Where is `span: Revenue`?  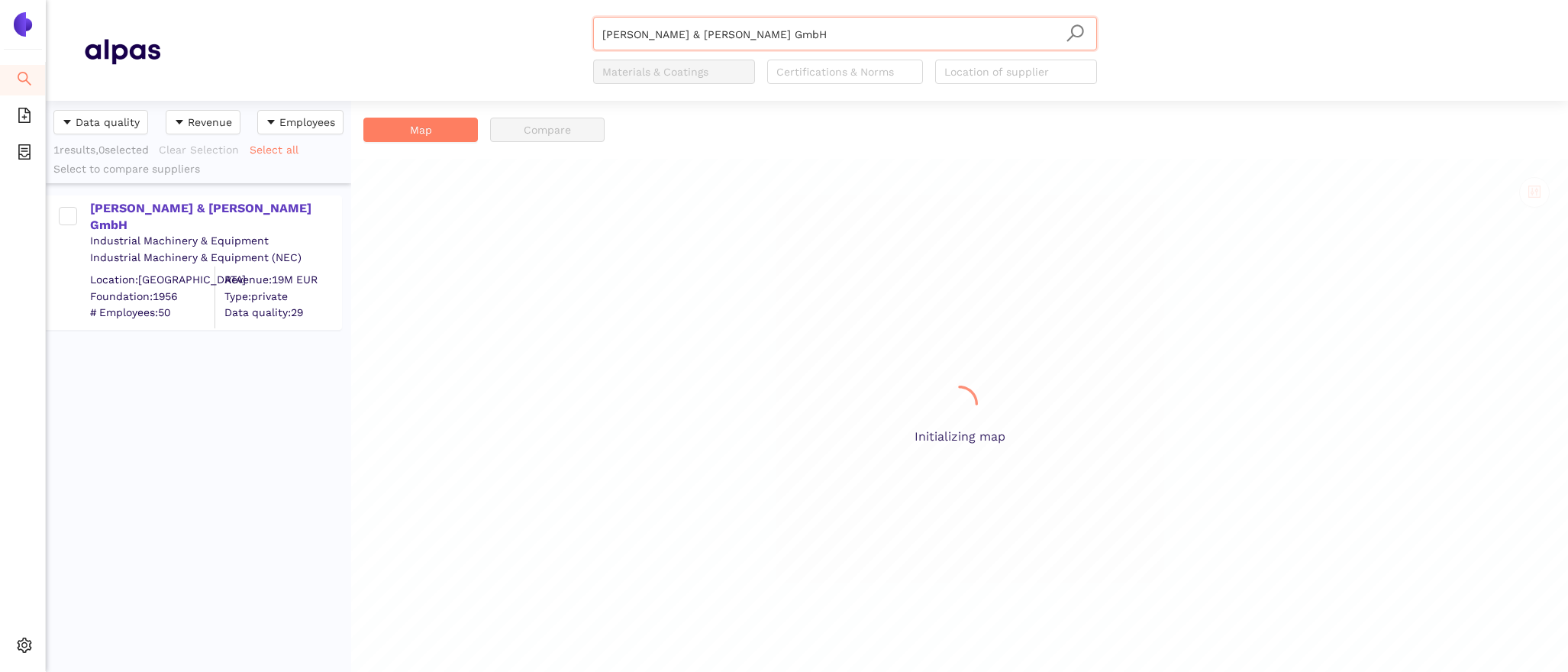 span: Revenue is located at coordinates (210, 122).